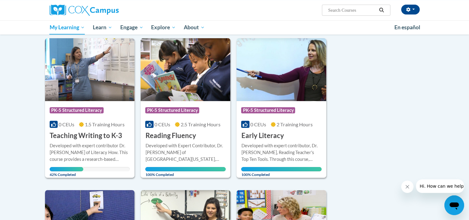 The height and width of the screenshot is (220, 469). I want to click on h3: Teaching Writing to K-3, so click(86, 136).